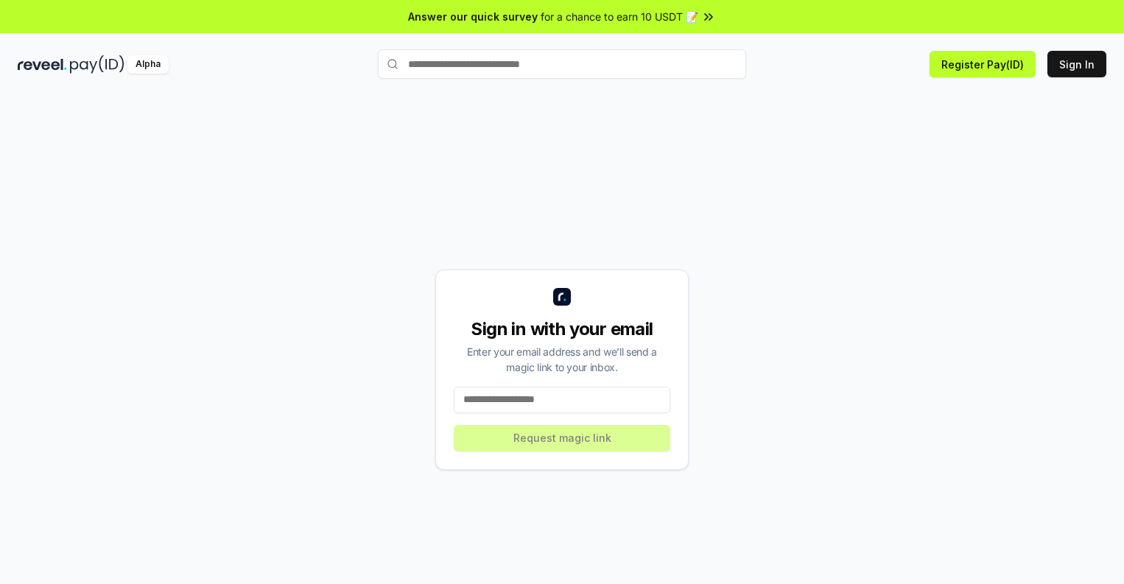 This screenshot has height=584, width=1124. I want to click on img: pay_id, so click(97, 64).